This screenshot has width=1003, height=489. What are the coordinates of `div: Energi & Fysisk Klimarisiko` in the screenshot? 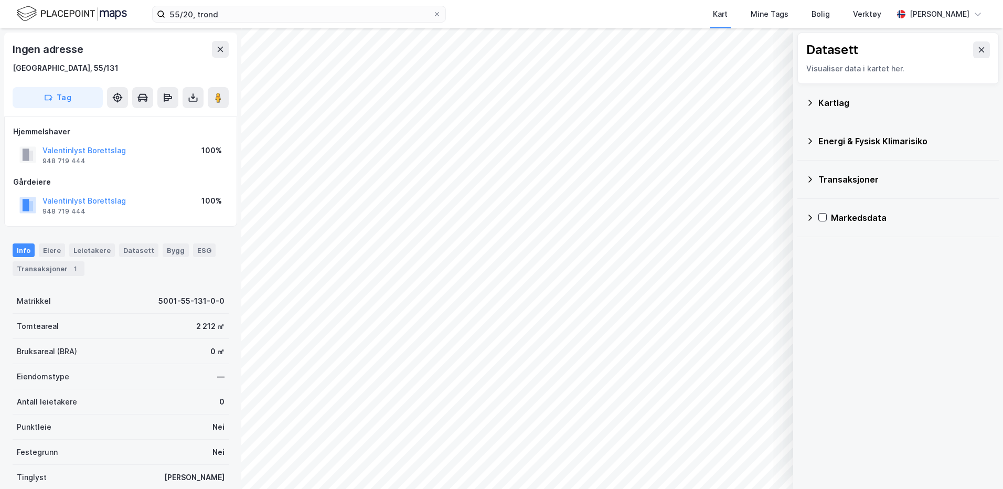 It's located at (904, 141).